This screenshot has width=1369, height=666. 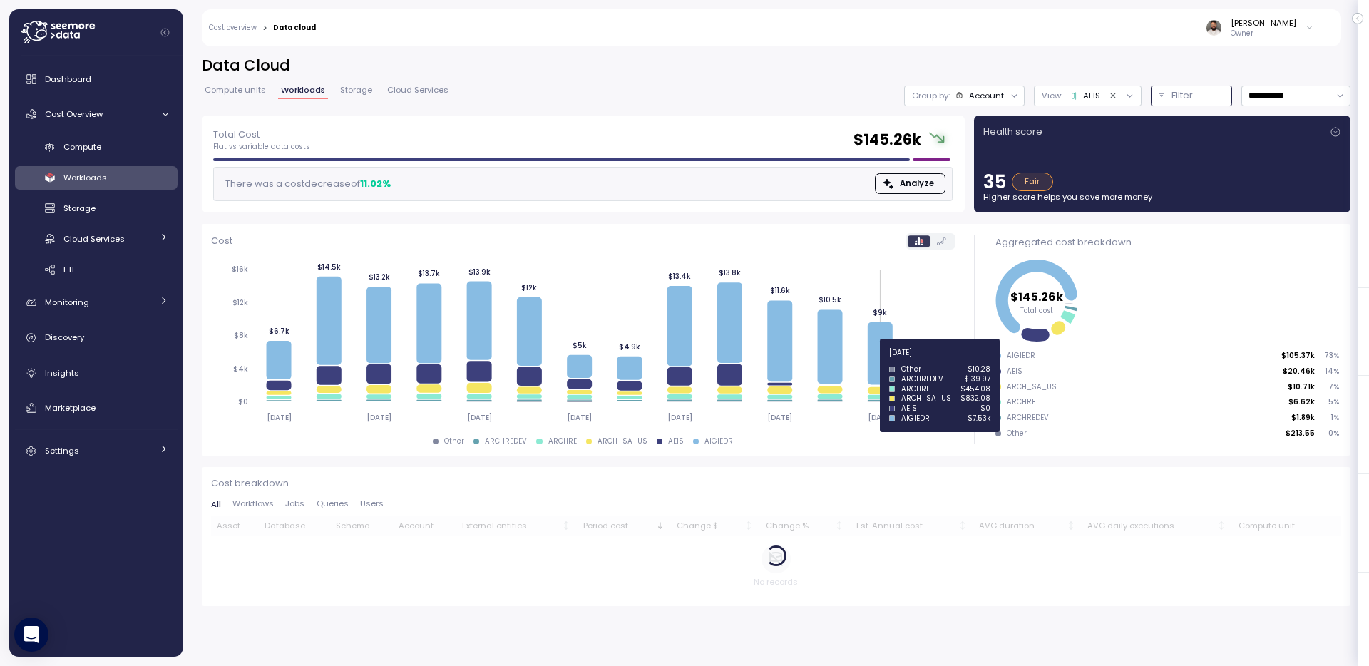 What do you see at coordinates (96, 302) in the screenshot?
I see `a: Monitoring` at bounding box center [96, 302].